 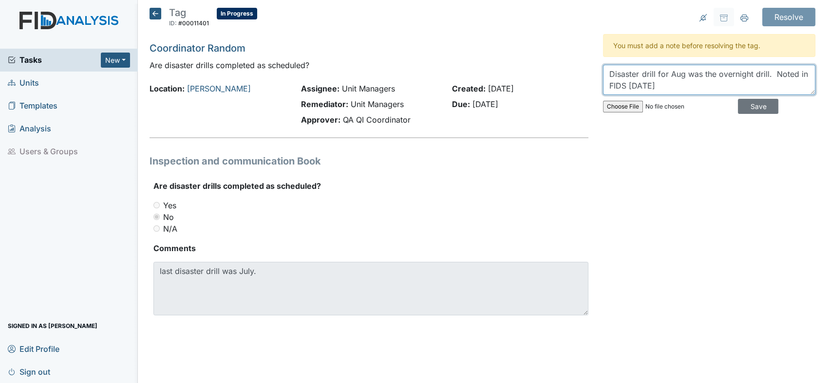 What do you see at coordinates (320, 89) in the screenshot?
I see `strong: Assignee:` at bounding box center [320, 89].